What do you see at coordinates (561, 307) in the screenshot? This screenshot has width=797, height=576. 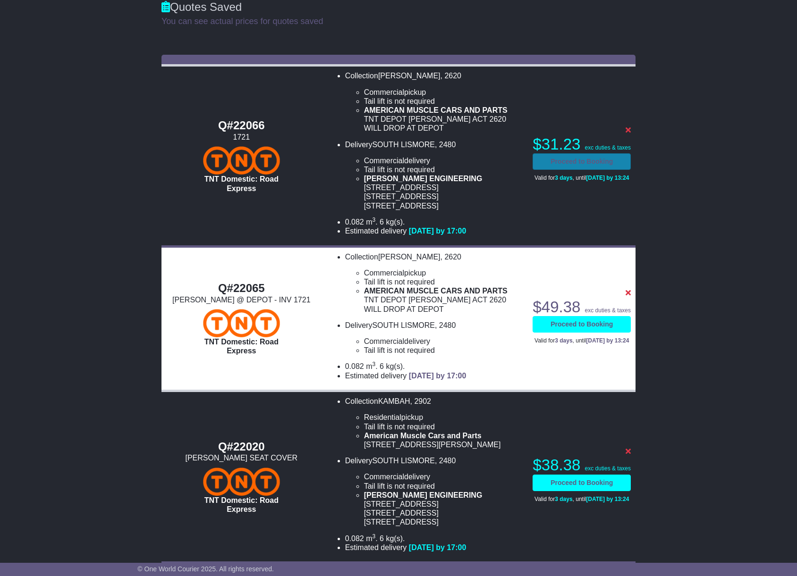 I see `span: 49.38` at bounding box center [561, 307].